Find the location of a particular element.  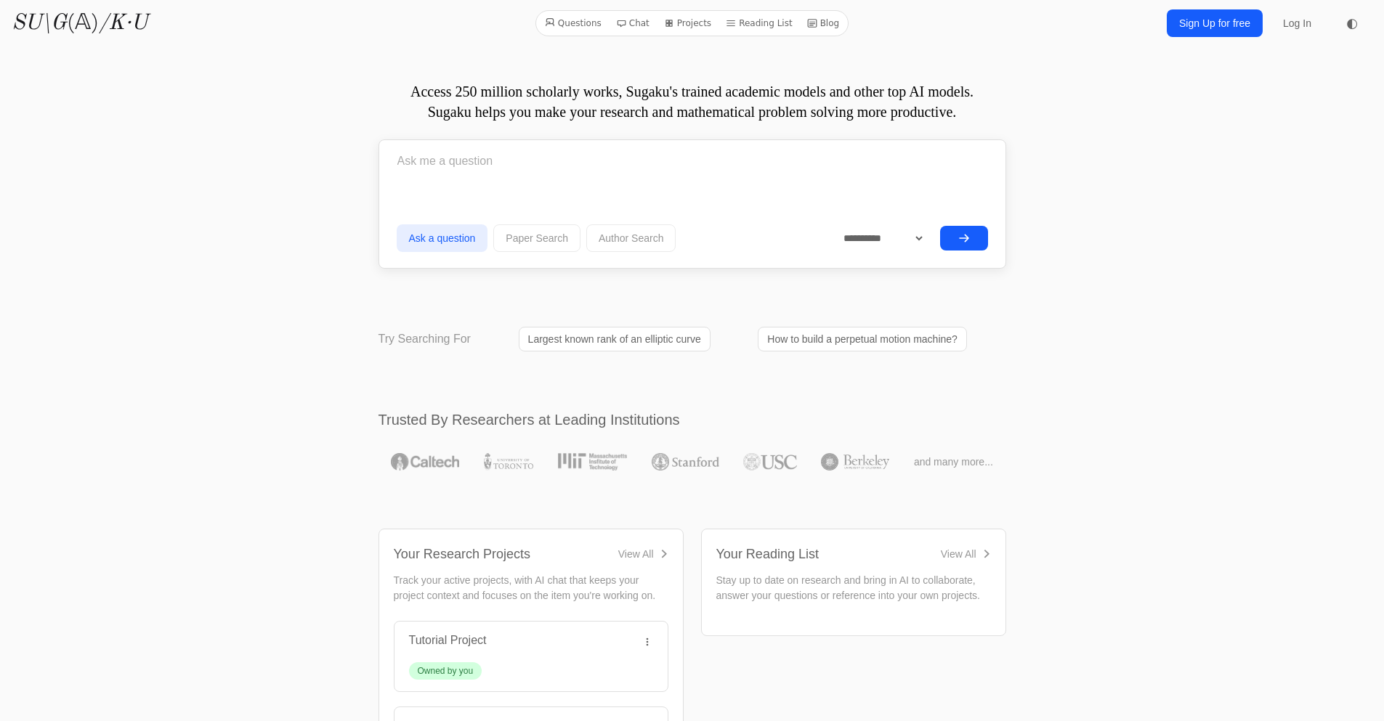

p: Access 250 million scholarly works, Sugaku's trained academic models and other top AI models. Sug... is located at coordinates (692, 102).